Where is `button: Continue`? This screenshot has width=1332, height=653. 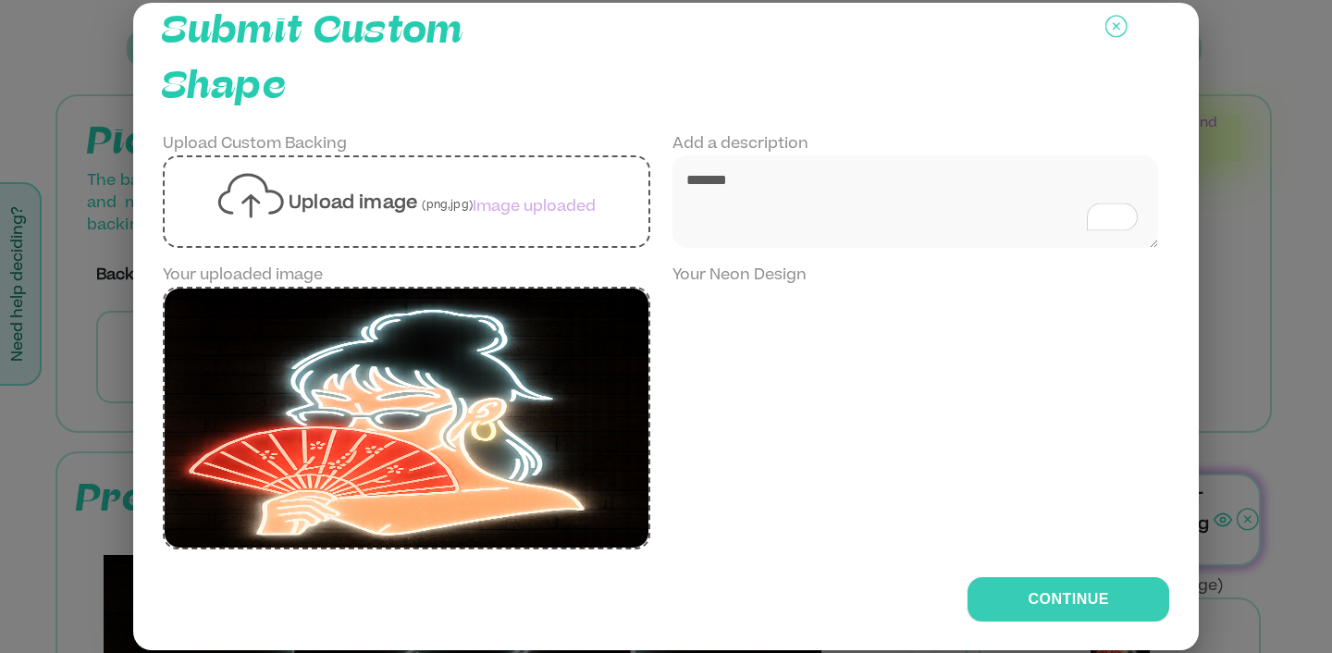
button: Continue is located at coordinates (1068, 599).